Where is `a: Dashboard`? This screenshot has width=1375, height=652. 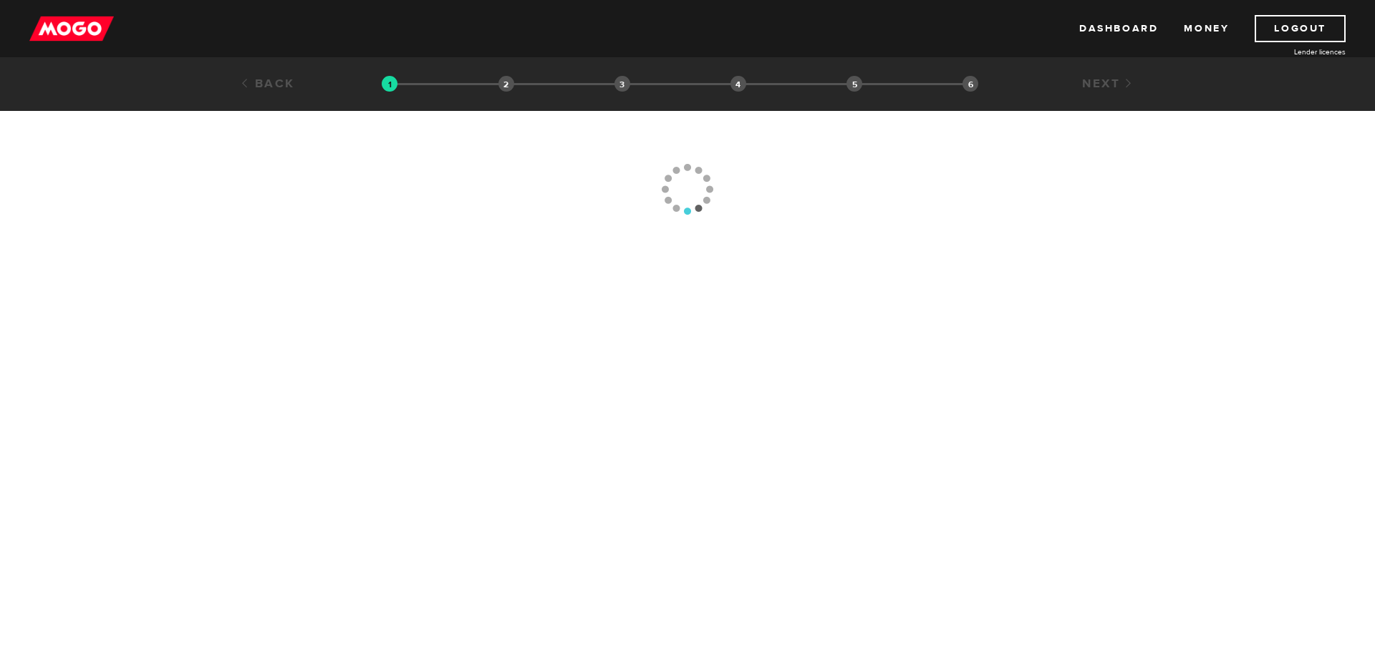
a: Dashboard is located at coordinates (1118, 29).